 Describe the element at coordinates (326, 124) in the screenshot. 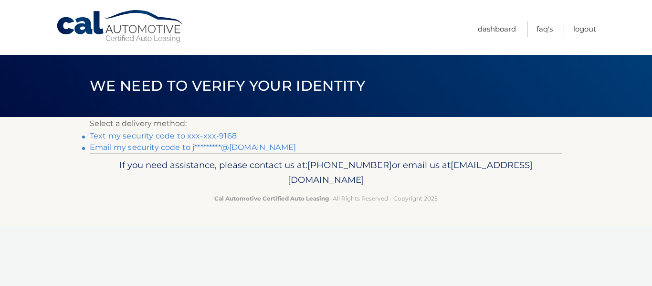

I see `p: Select a delivery method:` at that location.